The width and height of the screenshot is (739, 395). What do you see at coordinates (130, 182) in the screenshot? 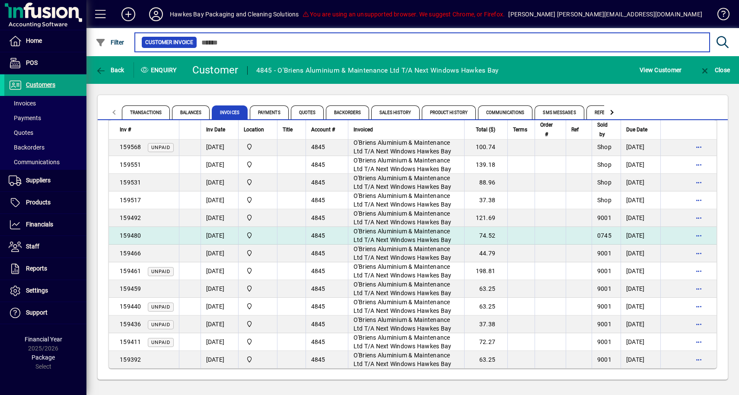
I see `span: 159531` at bounding box center [130, 182].